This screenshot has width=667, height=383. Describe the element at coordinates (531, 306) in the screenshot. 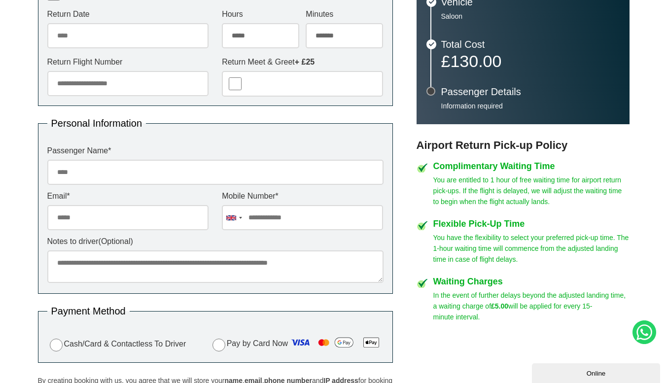

I see `p: In the event of further delays beyond the adjusted landing time, a waiting charge of will be appl...` at that location.